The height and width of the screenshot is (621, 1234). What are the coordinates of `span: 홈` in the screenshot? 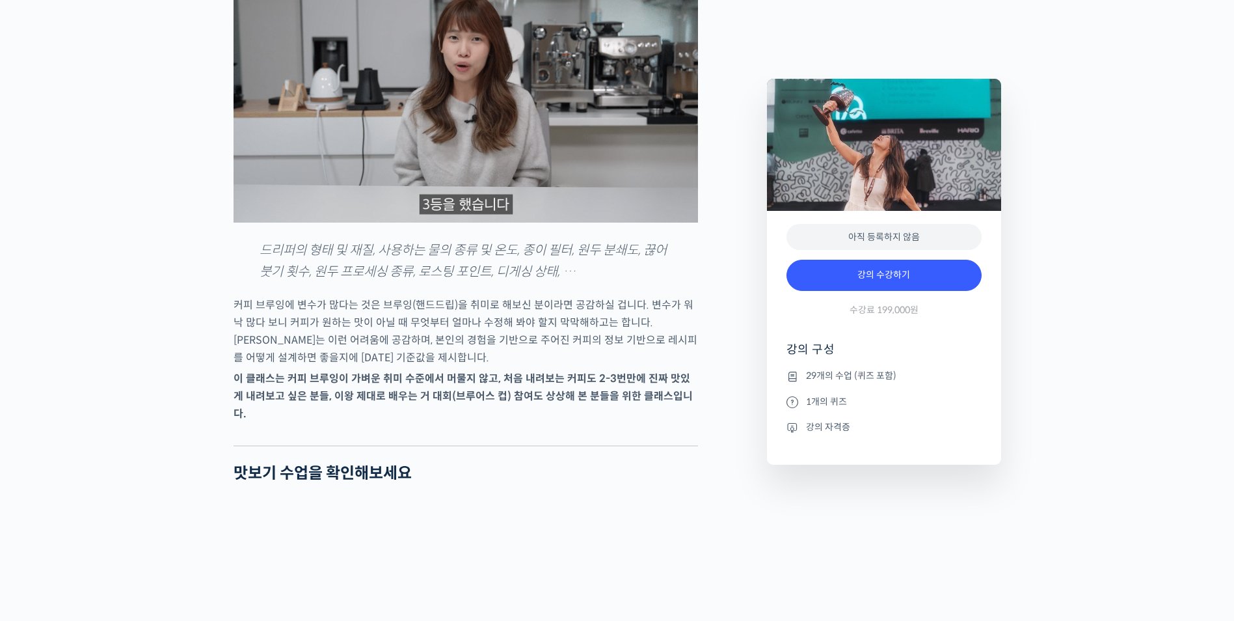 It's located at (45, 437).